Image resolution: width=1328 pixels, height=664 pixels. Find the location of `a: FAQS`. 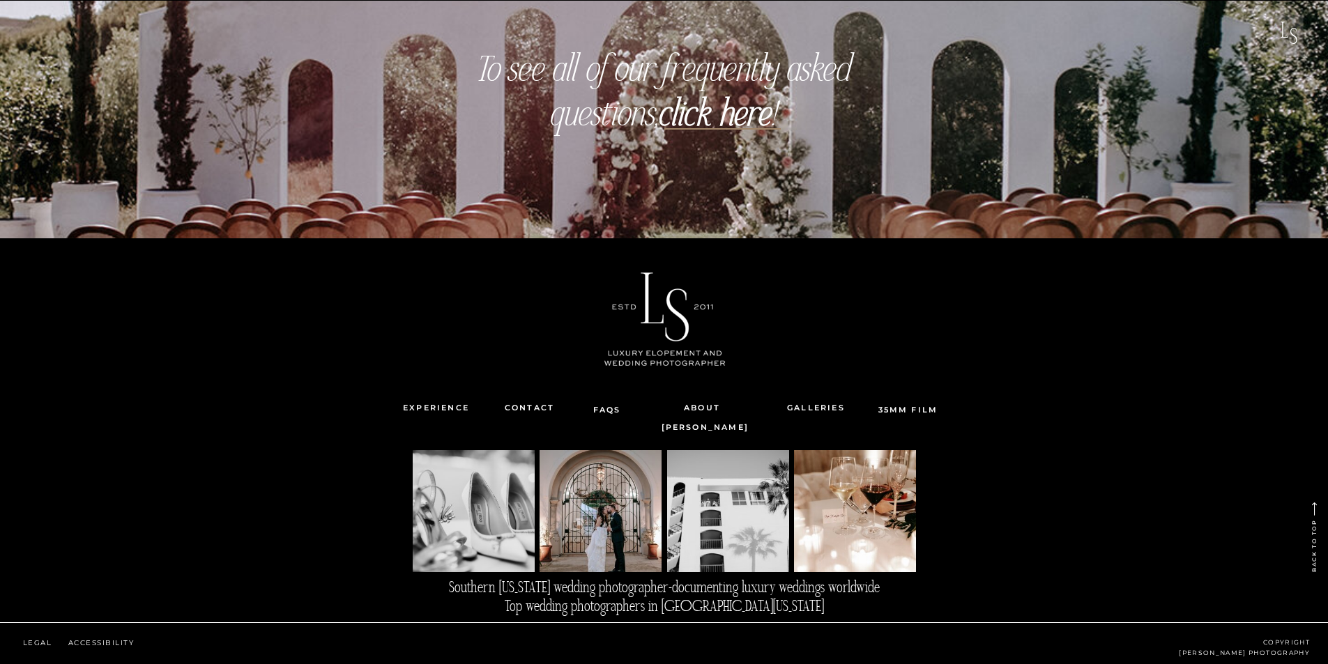

a: FAQS is located at coordinates (611, 408).